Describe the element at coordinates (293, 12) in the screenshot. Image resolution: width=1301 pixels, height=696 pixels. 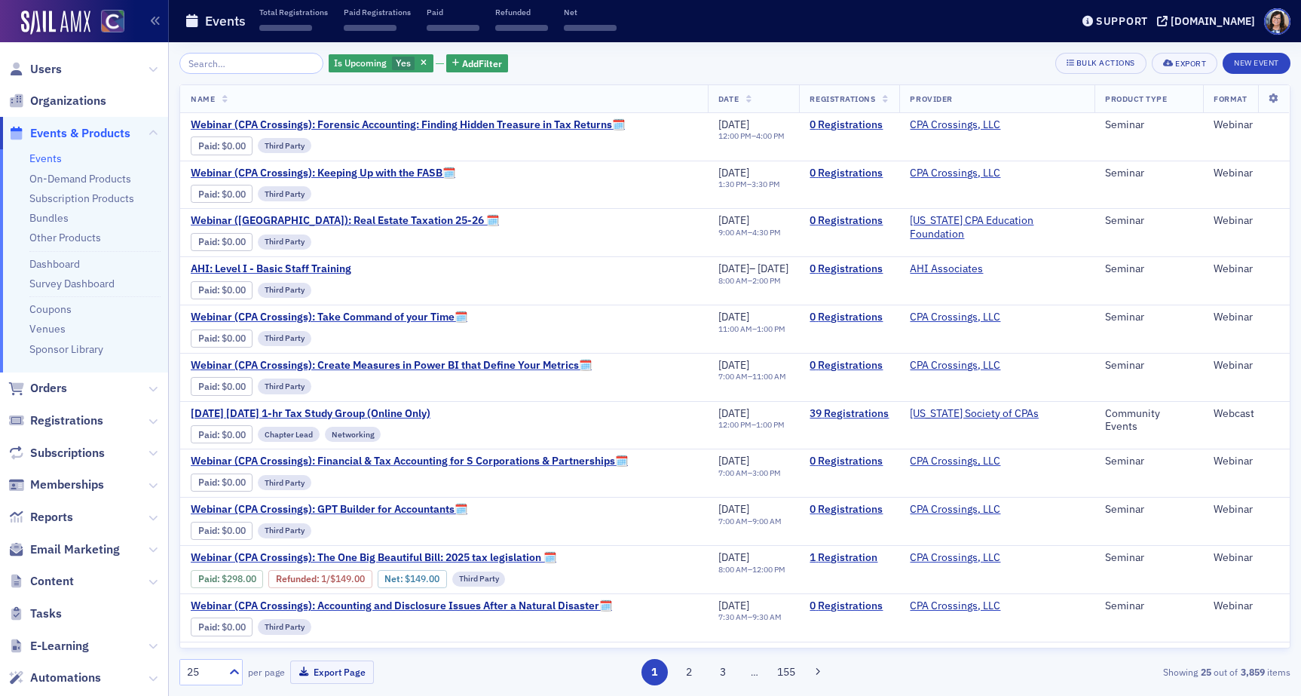
I see `p: Total Registrations` at that location.